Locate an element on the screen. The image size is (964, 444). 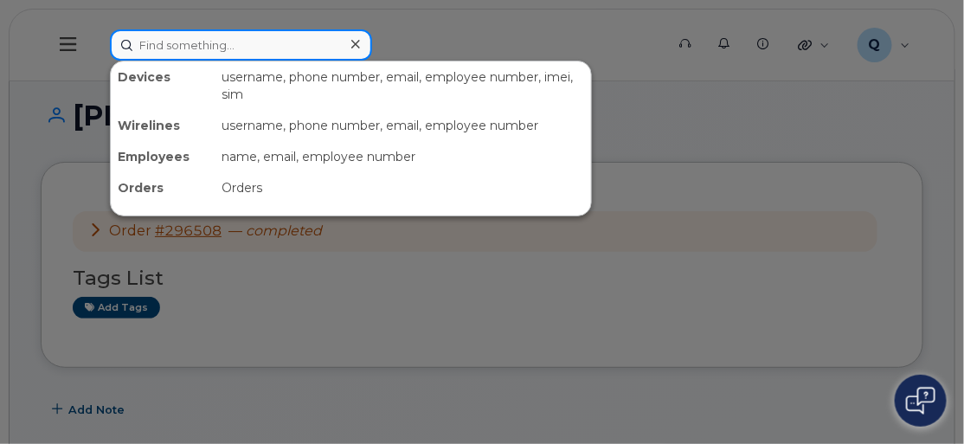
div: Employees is located at coordinates (163, 157).